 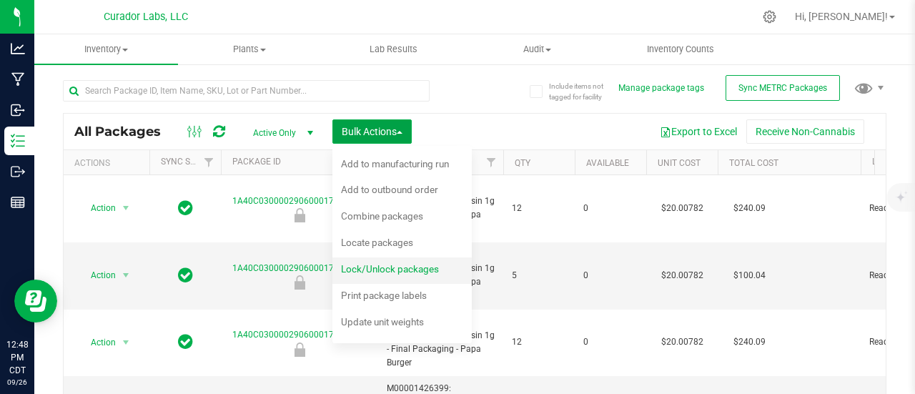 What do you see at coordinates (537, 49) in the screenshot?
I see `span: Audit` at bounding box center [537, 49].